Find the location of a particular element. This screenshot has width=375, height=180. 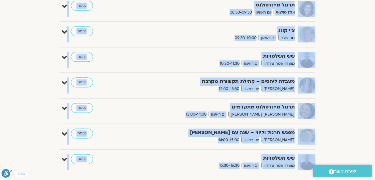

span: 10:30-11:30 is located at coordinates (229, 63).